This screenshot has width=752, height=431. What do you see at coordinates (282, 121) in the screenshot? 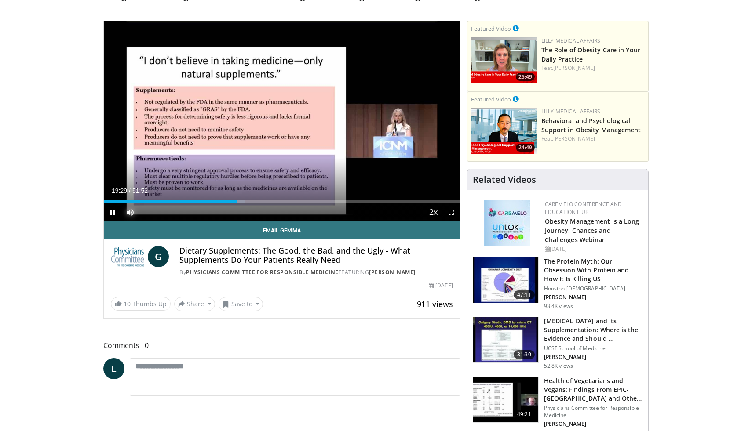
I see `video-js: Video Player` at bounding box center [282, 121].